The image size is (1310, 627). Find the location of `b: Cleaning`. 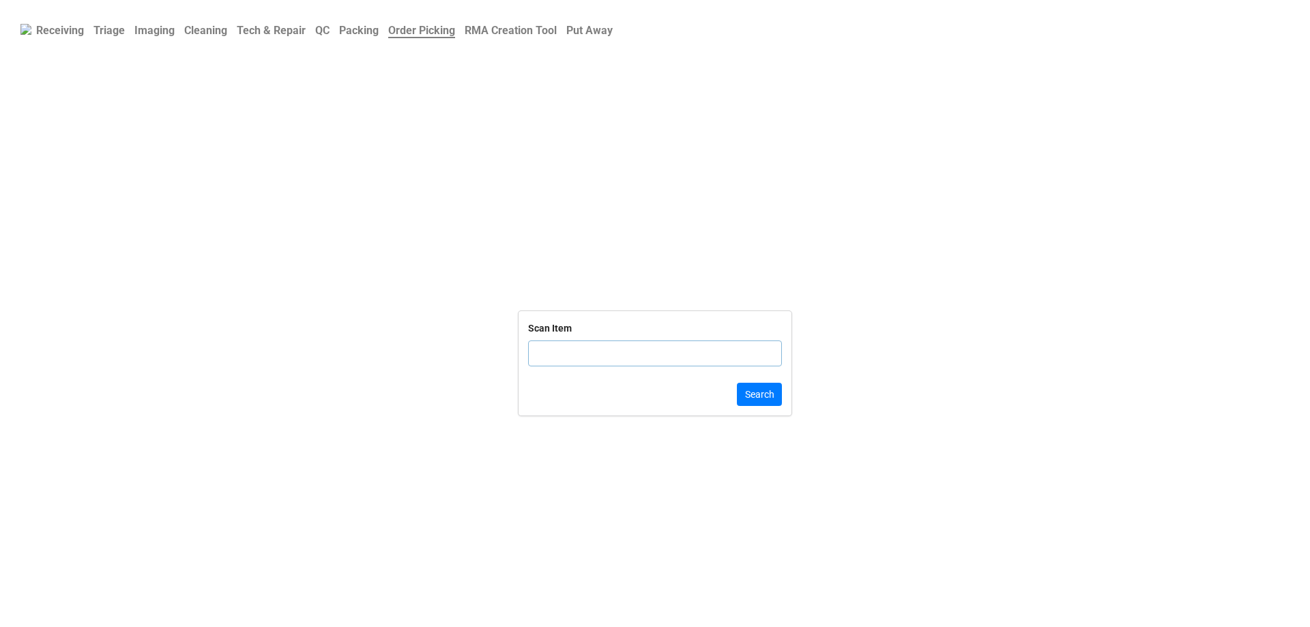

b: Cleaning is located at coordinates (205, 30).